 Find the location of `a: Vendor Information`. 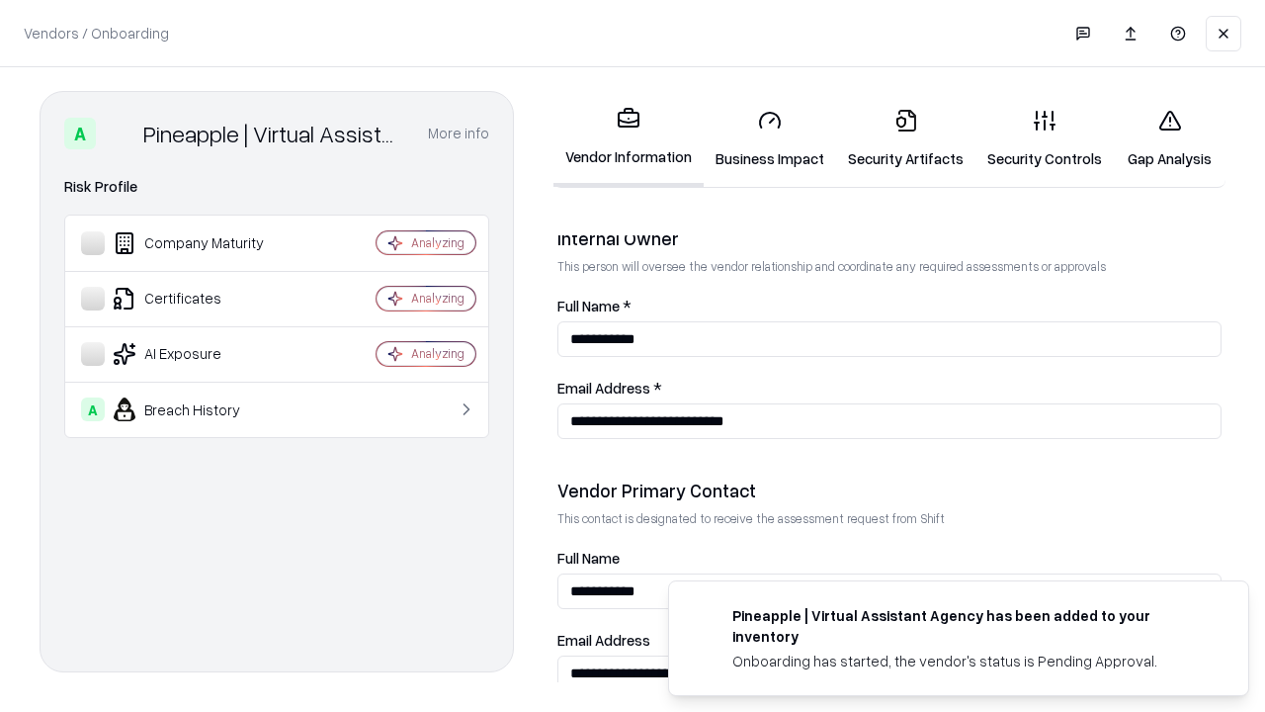

a: Vendor Information is located at coordinates (629, 138).